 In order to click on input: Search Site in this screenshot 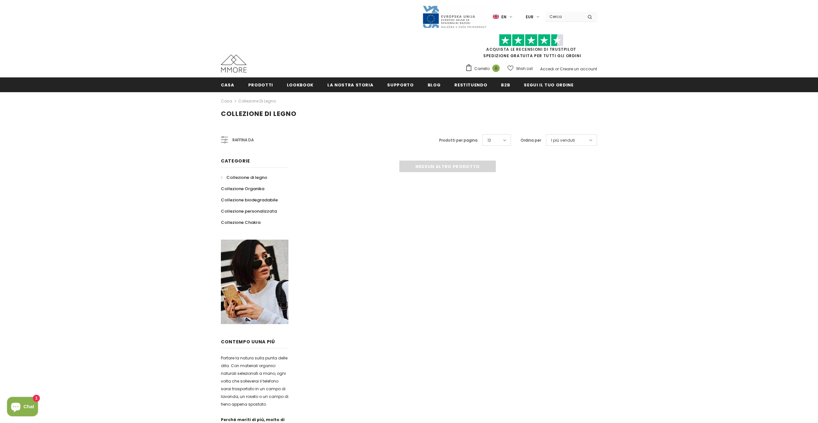, I will do `click(564, 16)`.